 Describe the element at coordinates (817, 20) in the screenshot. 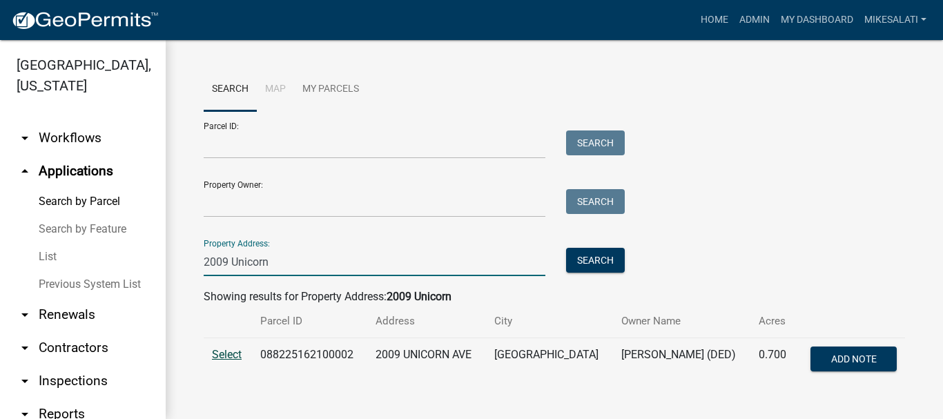

I see `a: My Dashboard` at that location.